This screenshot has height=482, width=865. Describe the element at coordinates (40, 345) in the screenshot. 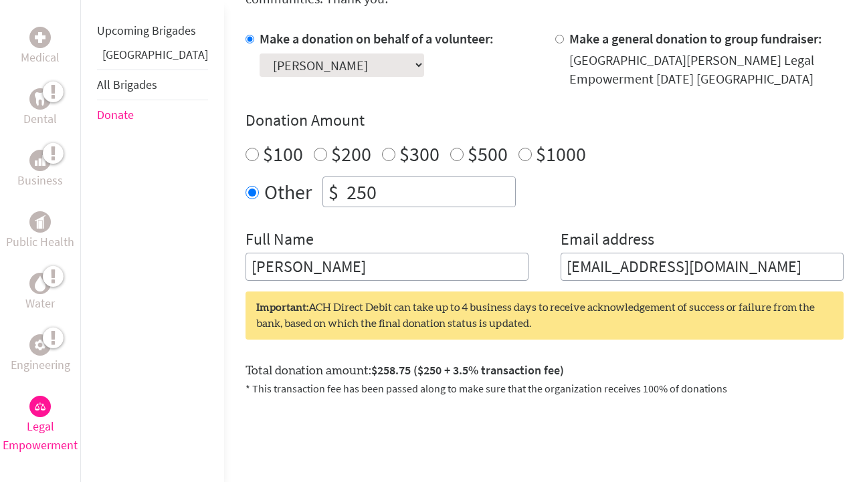

I see `div: Engineering` at that location.